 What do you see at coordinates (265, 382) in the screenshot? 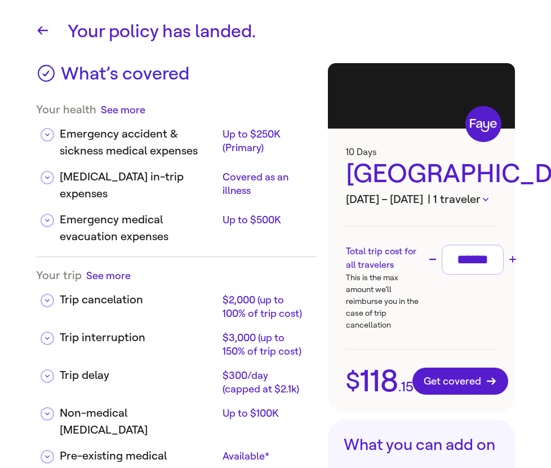
I see `div: $300/day (capped at $2.1k)` at bounding box center [265, 382].